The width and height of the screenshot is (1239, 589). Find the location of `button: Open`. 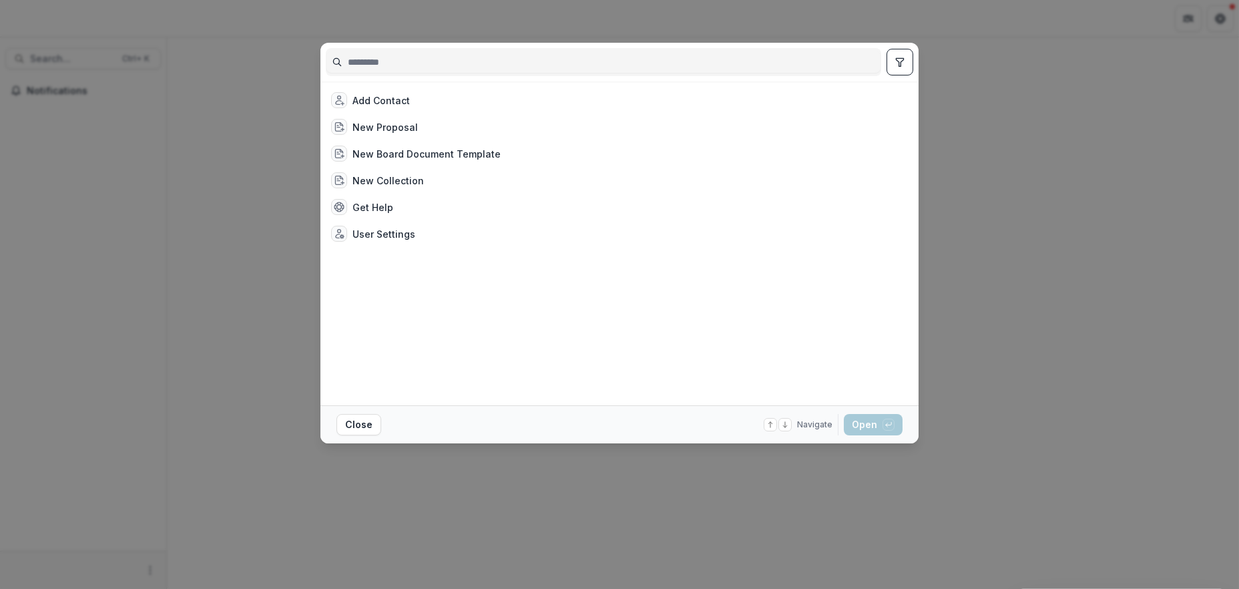

button: Open is located at coordinates (873, 424).